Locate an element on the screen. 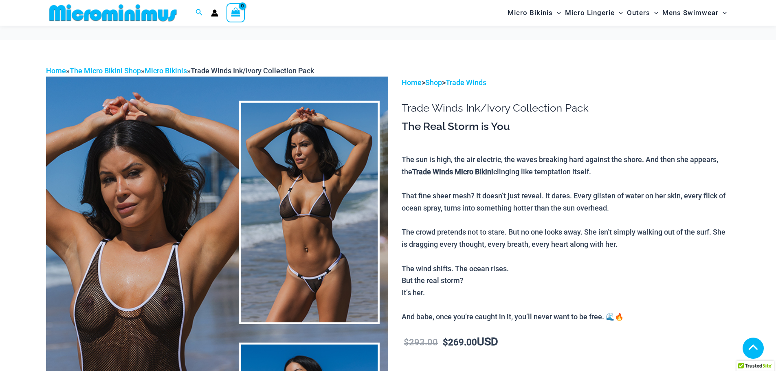 The image size is (776, 371). a: View Shopping Cart, empty is located at coordinates (236, 13).